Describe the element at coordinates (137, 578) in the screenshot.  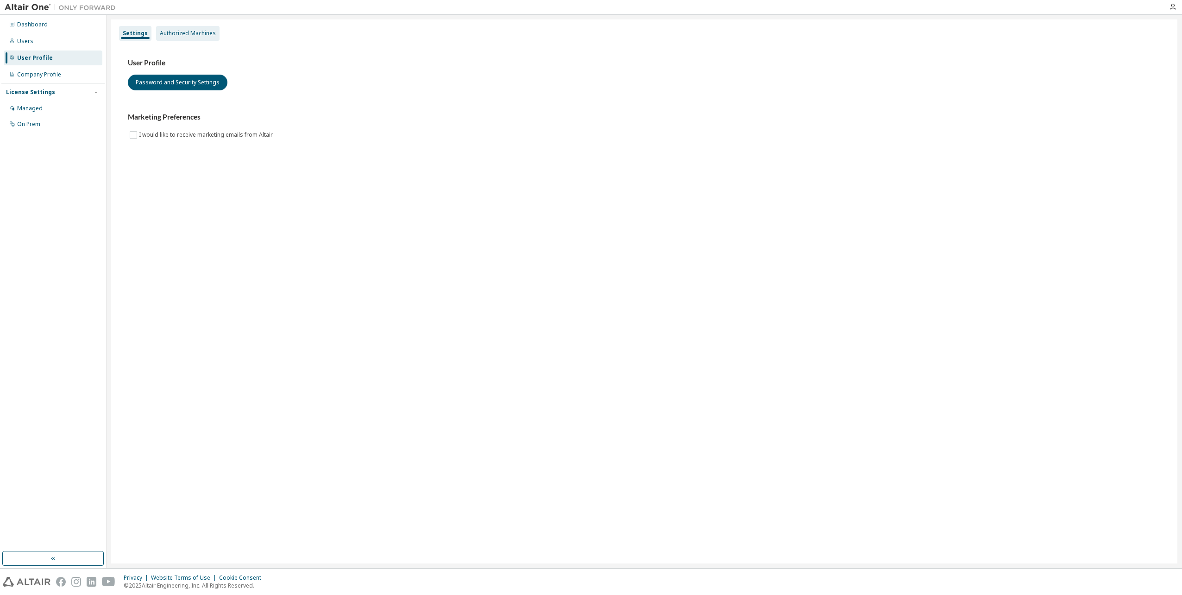
I see `div: Privacy` at that location.